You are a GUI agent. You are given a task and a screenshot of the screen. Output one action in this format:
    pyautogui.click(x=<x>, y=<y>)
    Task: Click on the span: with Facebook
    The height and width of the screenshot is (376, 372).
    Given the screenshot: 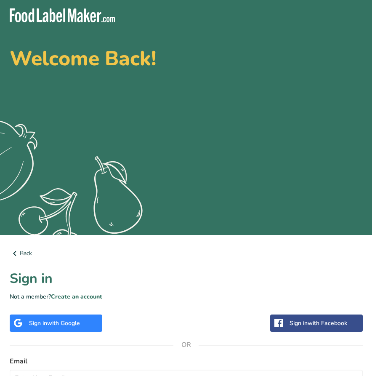 What is the action you would take?
    pyautogui.click(x=327, y=323)
    